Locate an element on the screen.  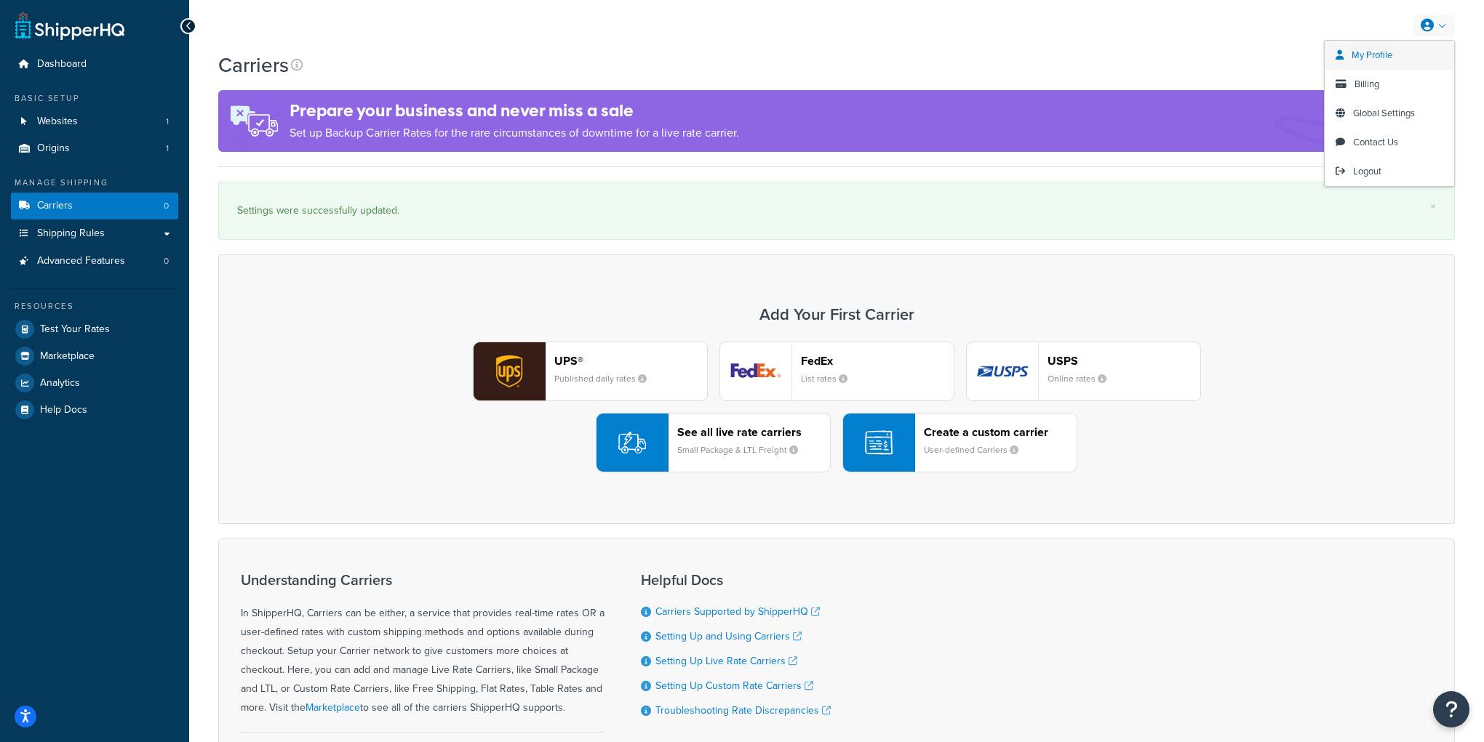
span: Origins is located at coordinates (53, 148).